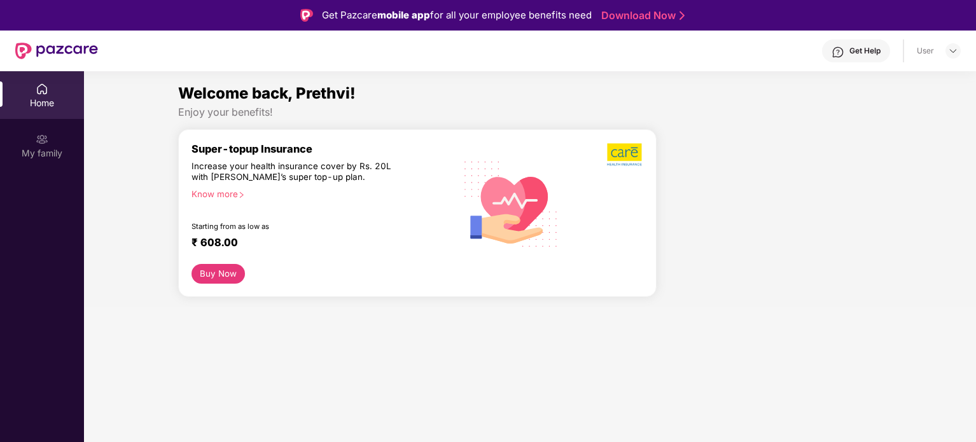 This screenshot has height=442, width=976. What do you see at coordinates (403, 15) in the screenshot?
I see `strong: mobile app` at bounding box center [403, 15].